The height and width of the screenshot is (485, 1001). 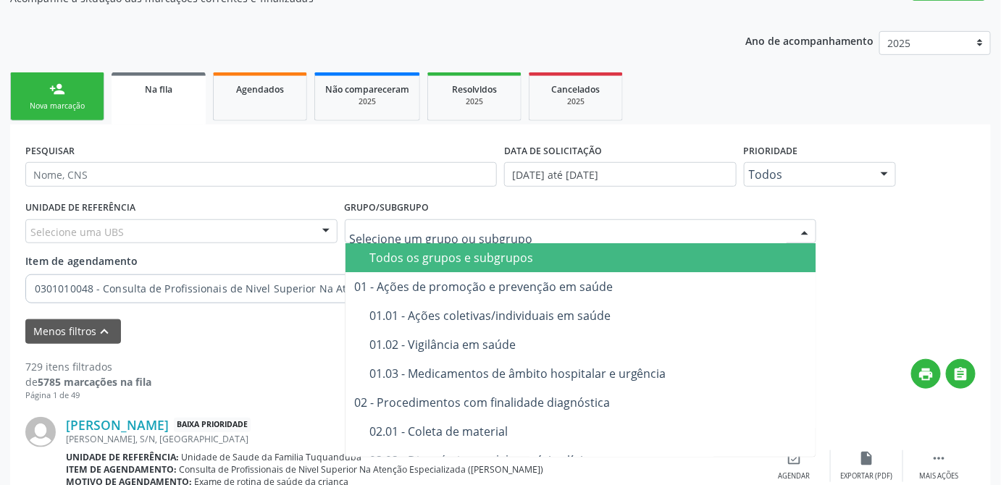 What do you see at coordinates (807, 175) in the screenshot?
I see `span: Todos` at bounding box center [807, 175].